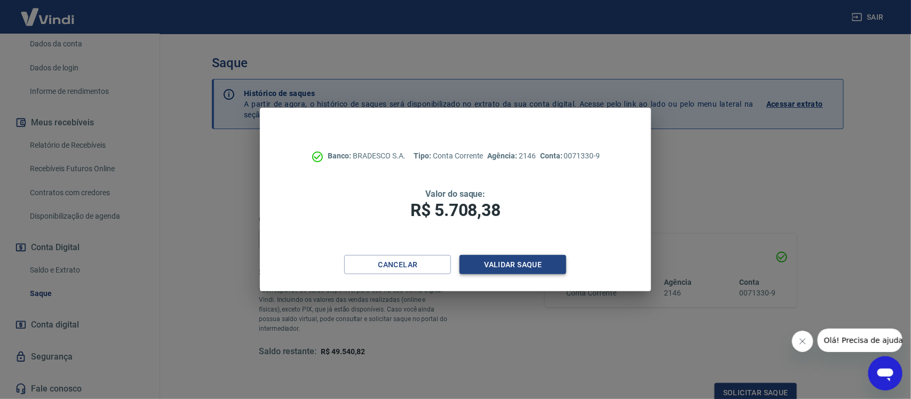 This screenshot has height=399, width=911. Describe the element at coordinates (512, 156) in the screenshot. I see `p: 2146` at that location.